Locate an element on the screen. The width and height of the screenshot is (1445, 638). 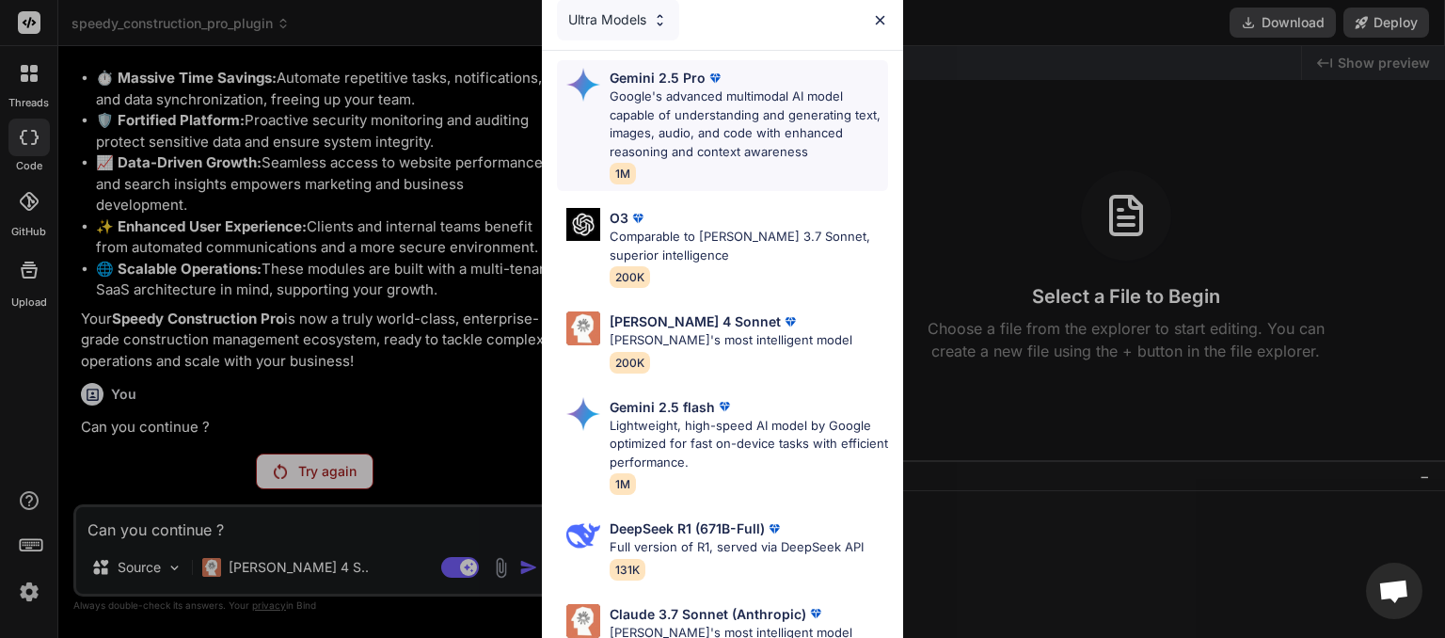
img: close is located at coordinates (880, 20).